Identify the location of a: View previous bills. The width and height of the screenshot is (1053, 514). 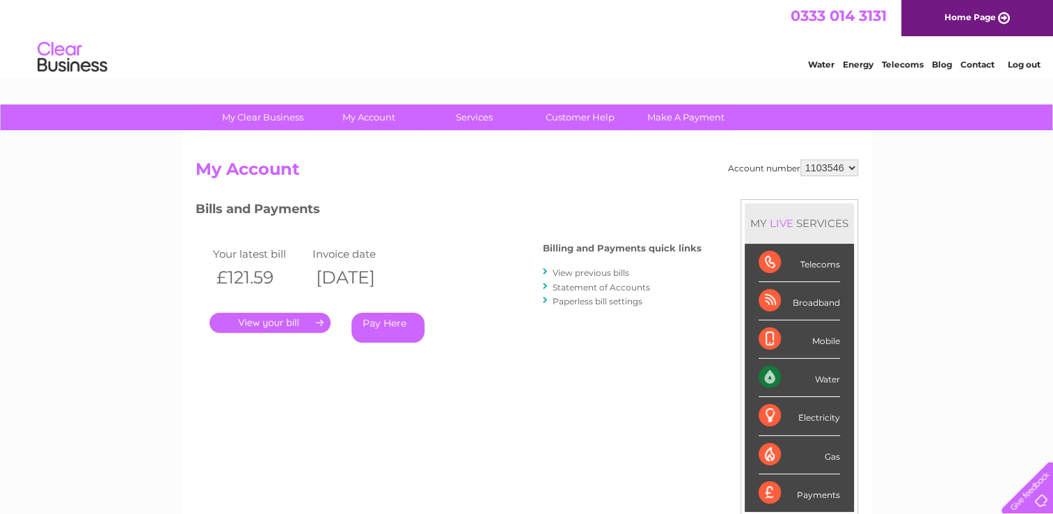
(591, 272).